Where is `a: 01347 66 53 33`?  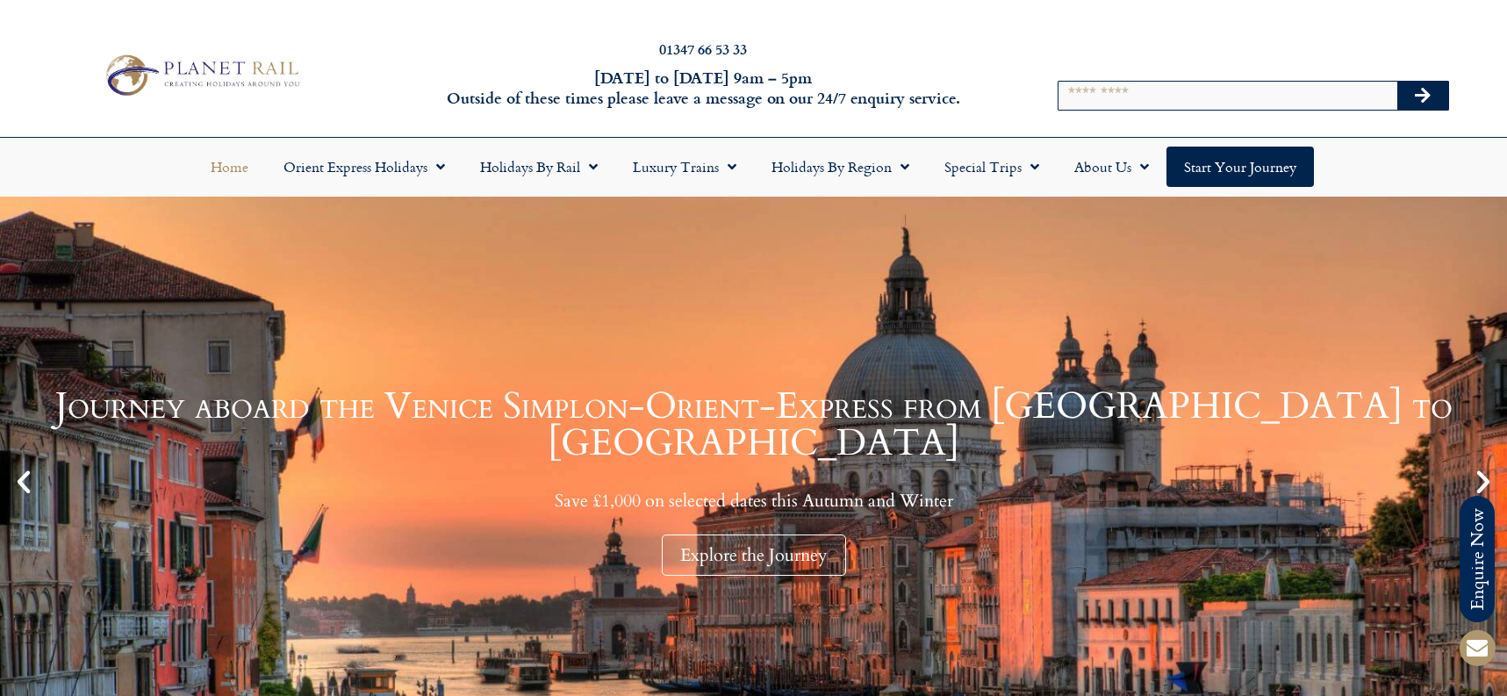
a: 01347 66 53 33 is located at coordinates (703, 48).